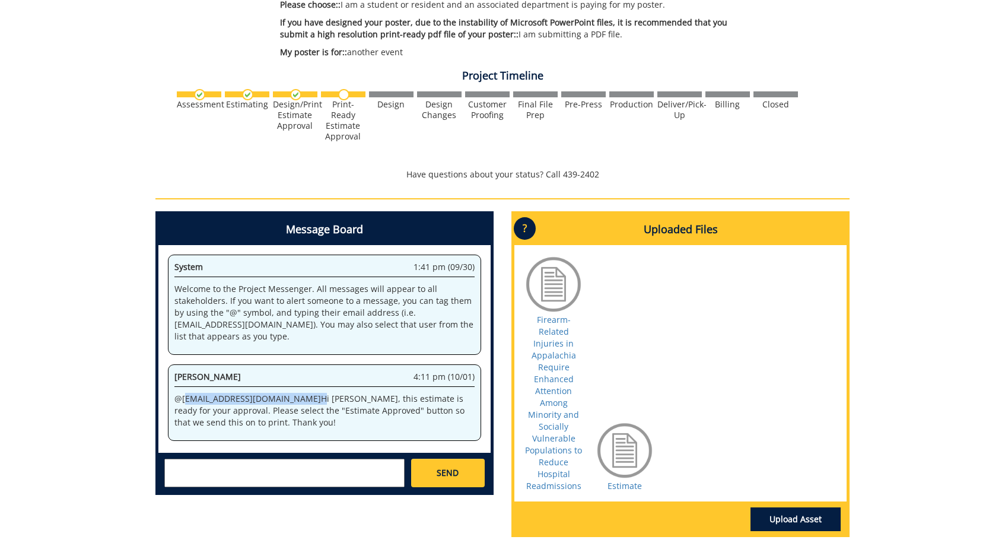  What do you see at coordinates (583, 104) in the screenshot?
I see `div: Pre-Press` at bounding box center [583, 104].